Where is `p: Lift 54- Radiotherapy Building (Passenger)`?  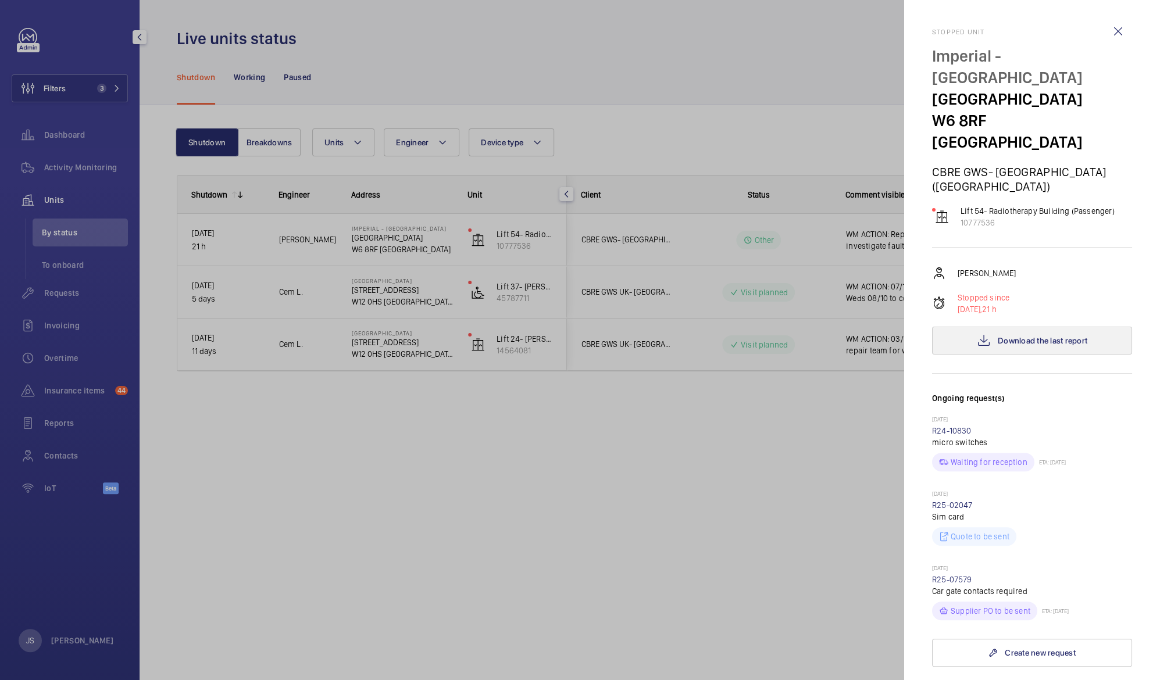 p: Lift 54- Radiotherapy Building (Passenger) is located at coordinates (1037, 211).